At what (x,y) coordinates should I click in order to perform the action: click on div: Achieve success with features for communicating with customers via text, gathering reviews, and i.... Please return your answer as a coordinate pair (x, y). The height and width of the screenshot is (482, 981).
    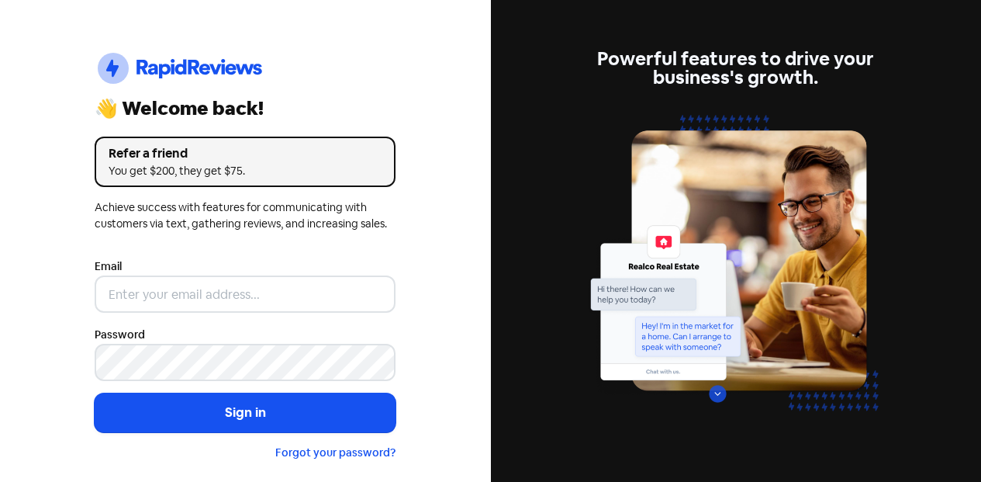
    Looking at the image, I should click on (245, 216).